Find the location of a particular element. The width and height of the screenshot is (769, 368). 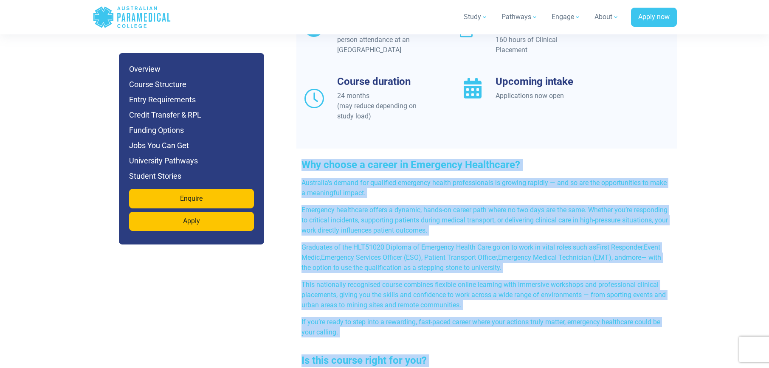

h3: Course duration is located at coordinates (383, 81).